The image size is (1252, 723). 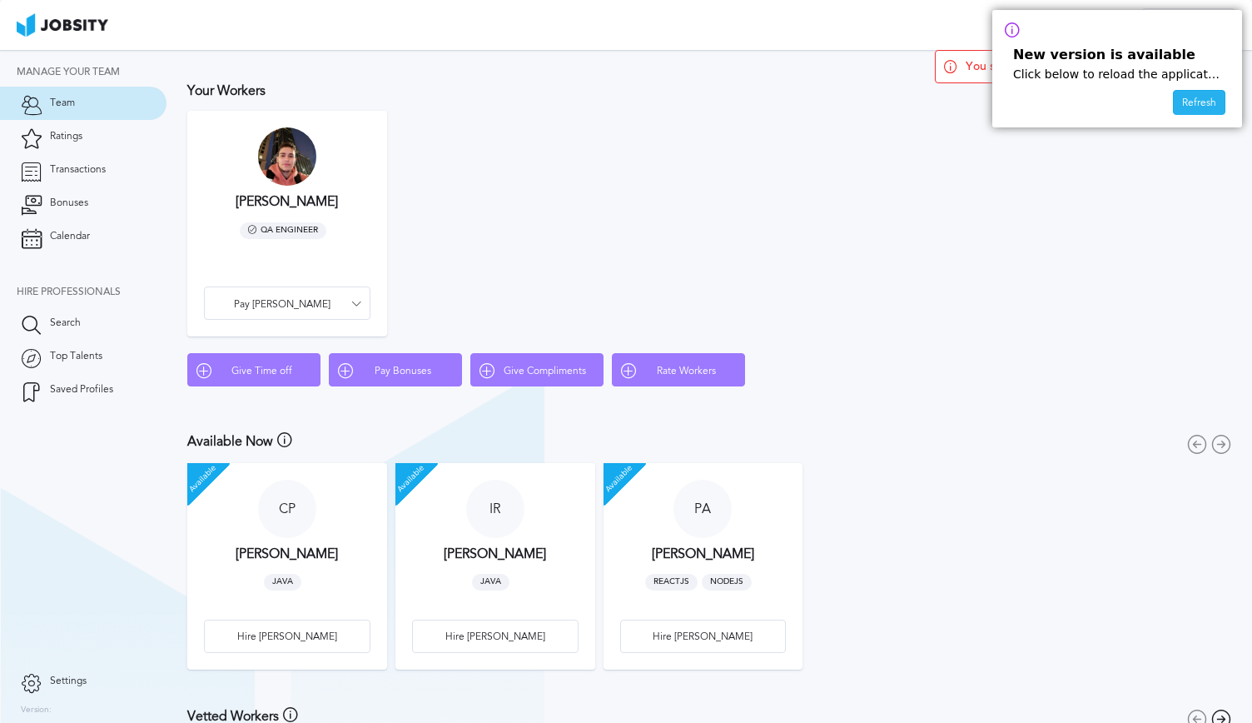 I want to click on span: Give Time off, so click(x=261, y=371).